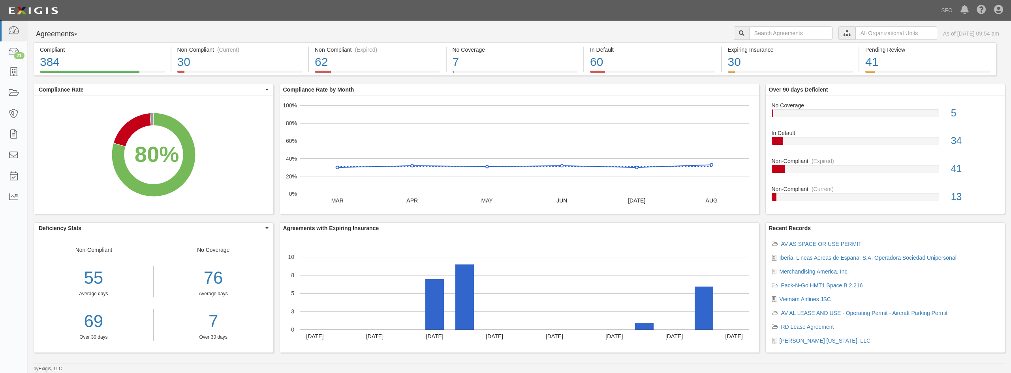 This screenshot has height=373, width=1011. What do you see at coordinates (293, 293) in the screenshot?
I see `text: 5` at bounding box center [293, 293].